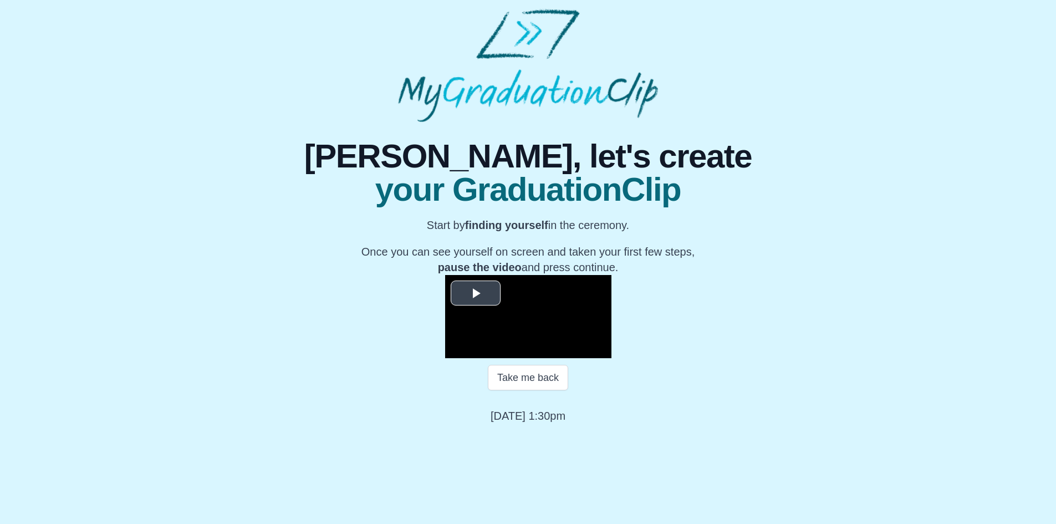 The image size is (1056, 524). What do you see at coordinates (528, 316) in the screenshot?
I see `div: Video Player` at bounding box center [528, 316].